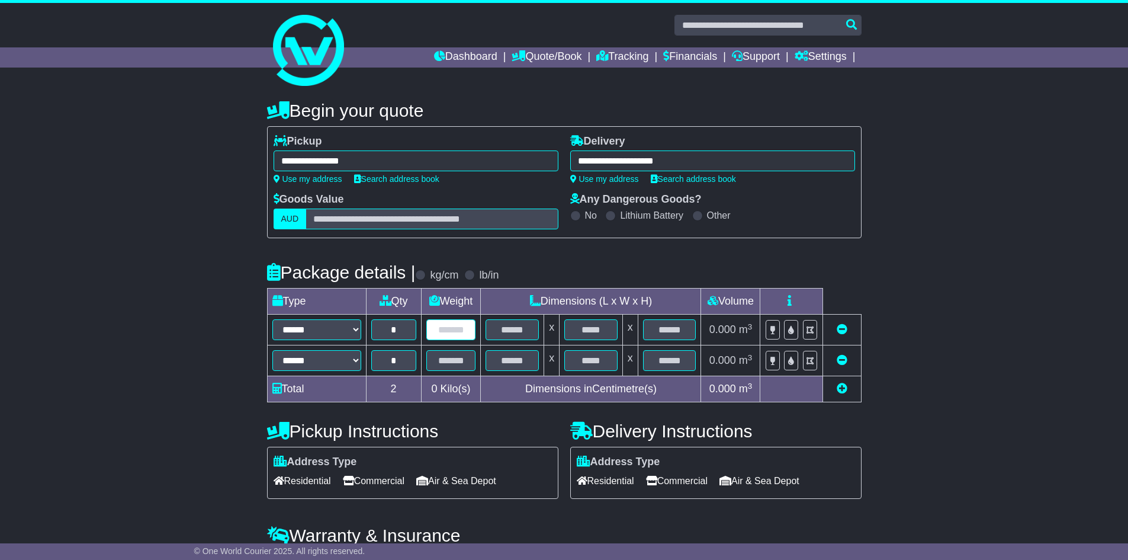  I want to click on a: Dashboard, so click(465, 57).